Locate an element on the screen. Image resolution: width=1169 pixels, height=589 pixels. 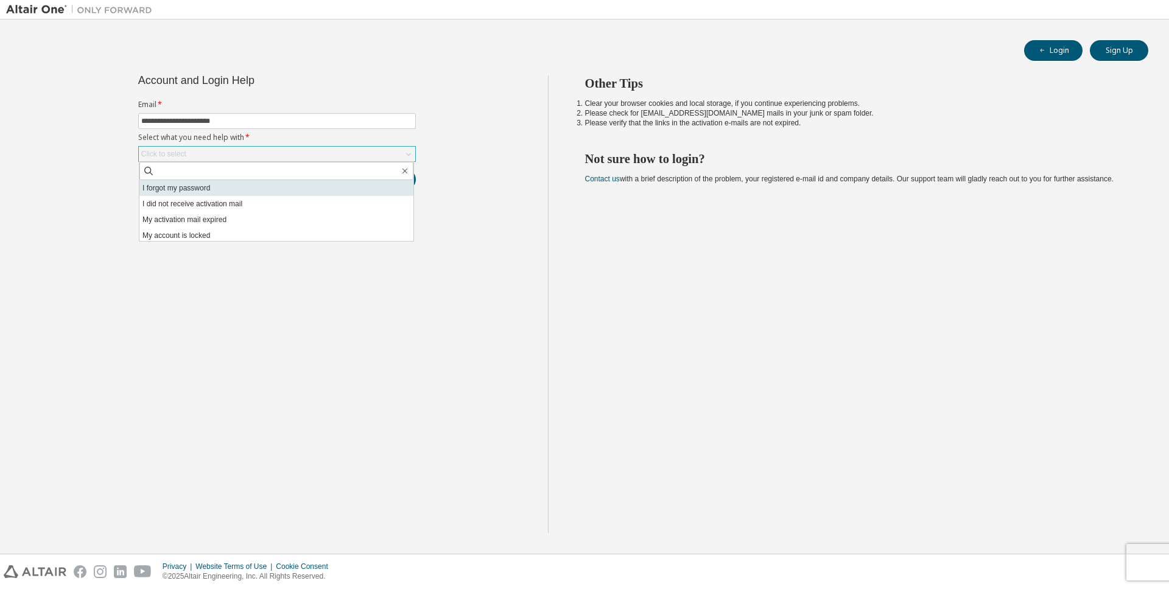
img: facebook.svg is located at coordinates (80, 572).